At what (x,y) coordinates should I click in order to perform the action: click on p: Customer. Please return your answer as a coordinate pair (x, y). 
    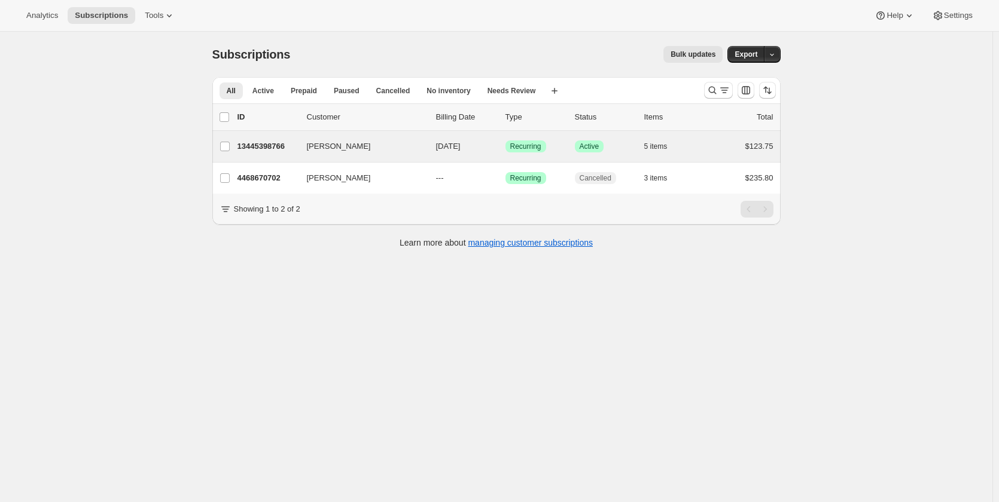
    Looking at the image, I should click on (367, 117).